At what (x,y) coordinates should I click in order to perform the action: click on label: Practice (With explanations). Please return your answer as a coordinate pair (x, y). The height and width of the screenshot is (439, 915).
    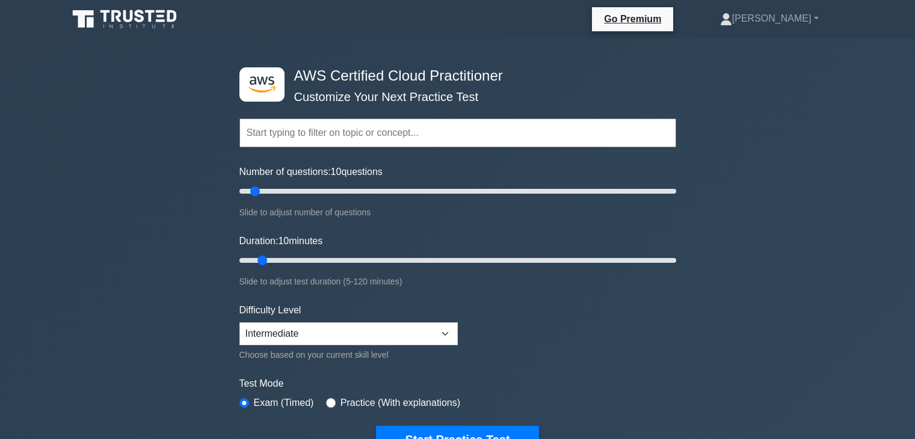
    Looking at the image, I should click on (400, 403).